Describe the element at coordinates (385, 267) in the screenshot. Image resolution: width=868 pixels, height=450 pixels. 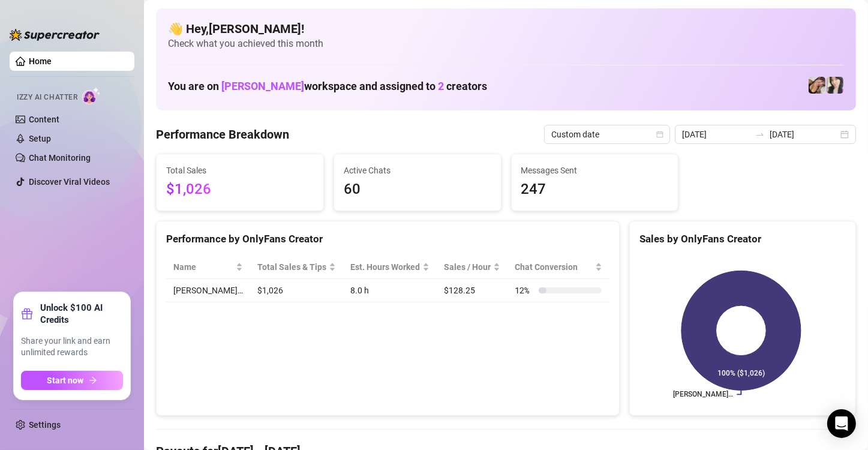
I see `div: Est. Hours Worked` at that location.